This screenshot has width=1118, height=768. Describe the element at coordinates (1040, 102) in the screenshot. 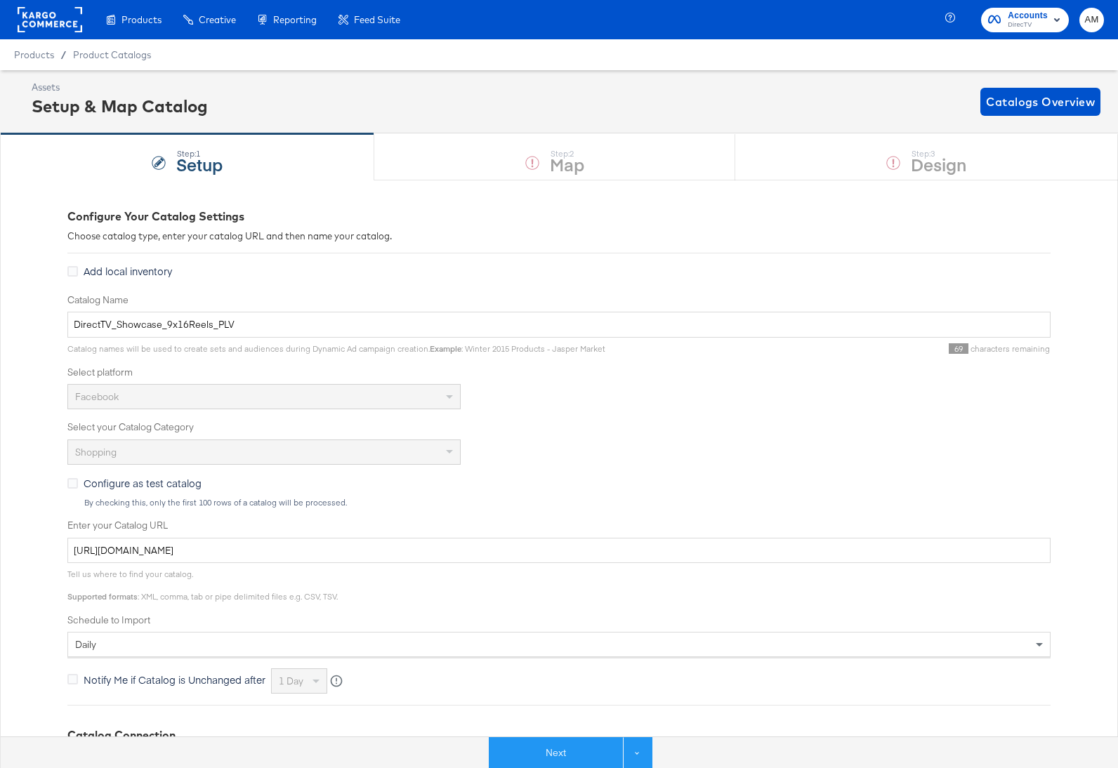

I see `button: Catalogs Overview` at that location.